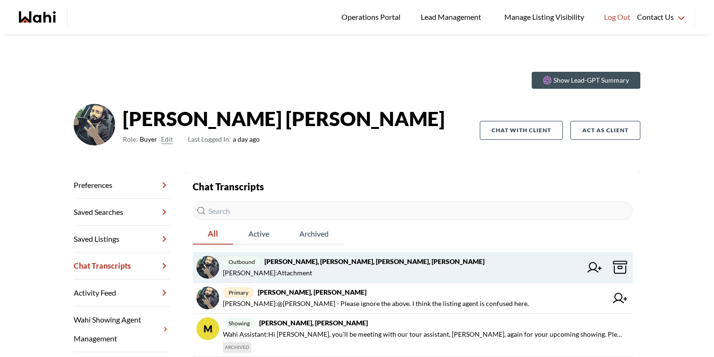 This screenshot has height=357, width=714. Describe the element at coordinates (213, 234) in the screenshot. I see `span: All` at that location.